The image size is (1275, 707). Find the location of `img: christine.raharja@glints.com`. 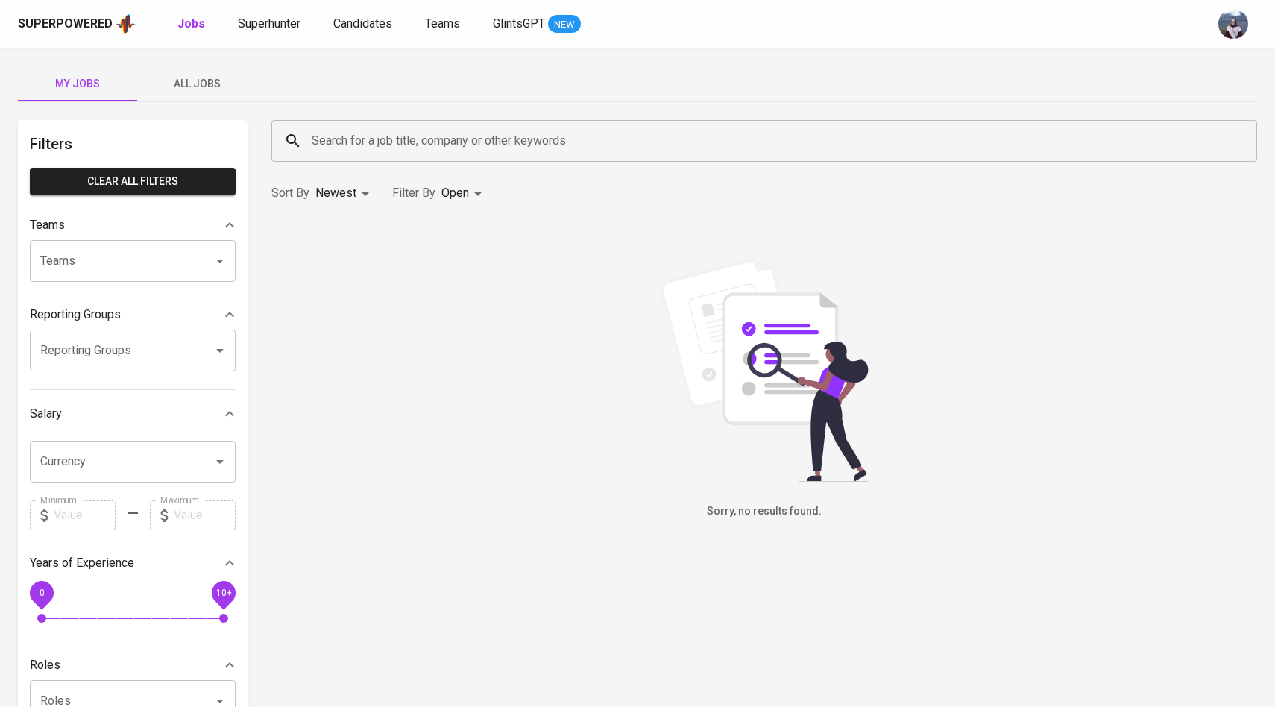

img: christine.raharja@glints.com is located at coordinates (1234, 24).